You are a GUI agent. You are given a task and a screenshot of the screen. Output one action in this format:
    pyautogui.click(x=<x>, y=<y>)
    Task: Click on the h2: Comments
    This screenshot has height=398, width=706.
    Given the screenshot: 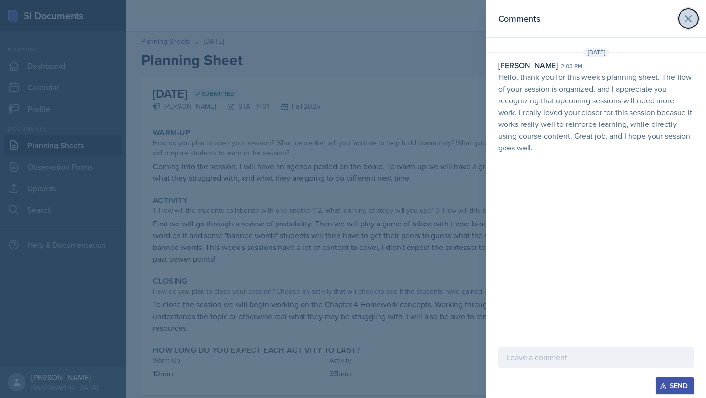 What is the action you would take?
    pyautogui.click(x=519, y=19)
    